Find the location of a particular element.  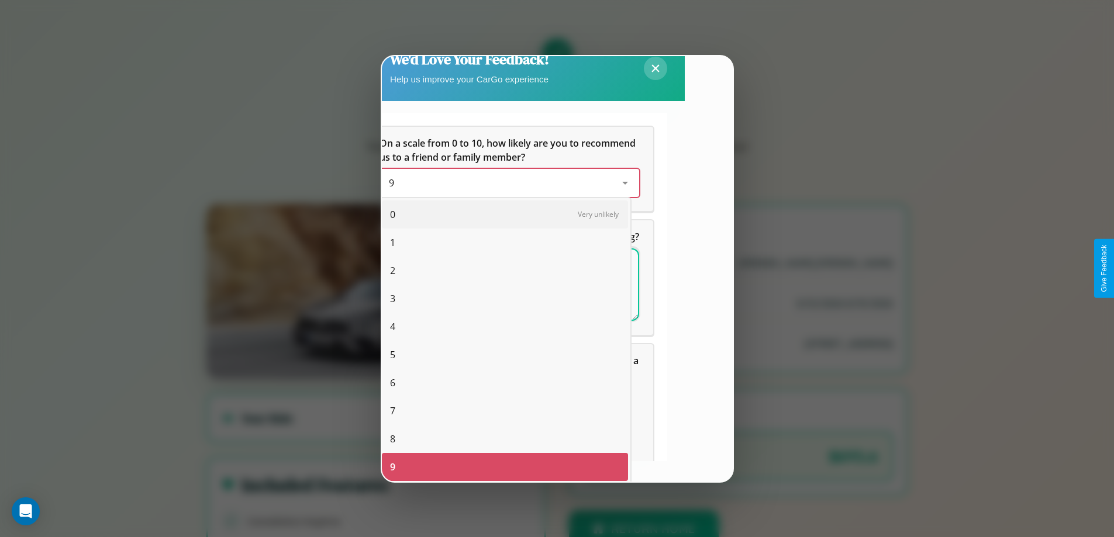

div: 7 is located at coordinates (505, 411).